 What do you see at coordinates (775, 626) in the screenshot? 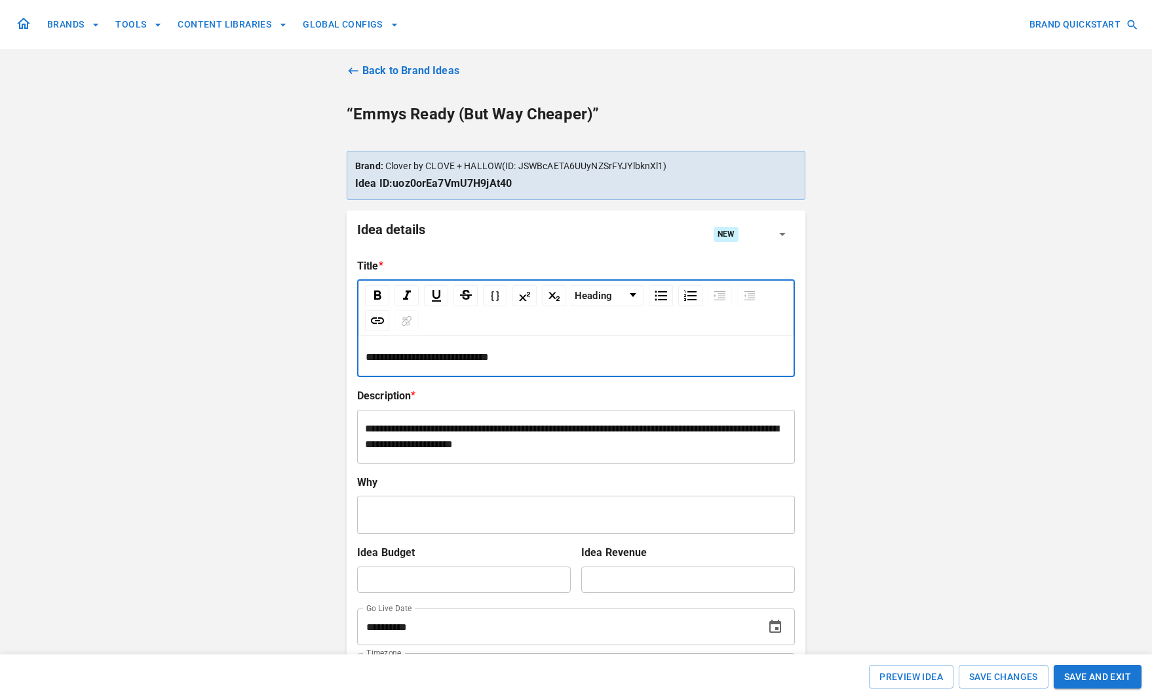
I see `button: Choose date, selected date is Sep 14, 2025` at bounding box center [775, 626].